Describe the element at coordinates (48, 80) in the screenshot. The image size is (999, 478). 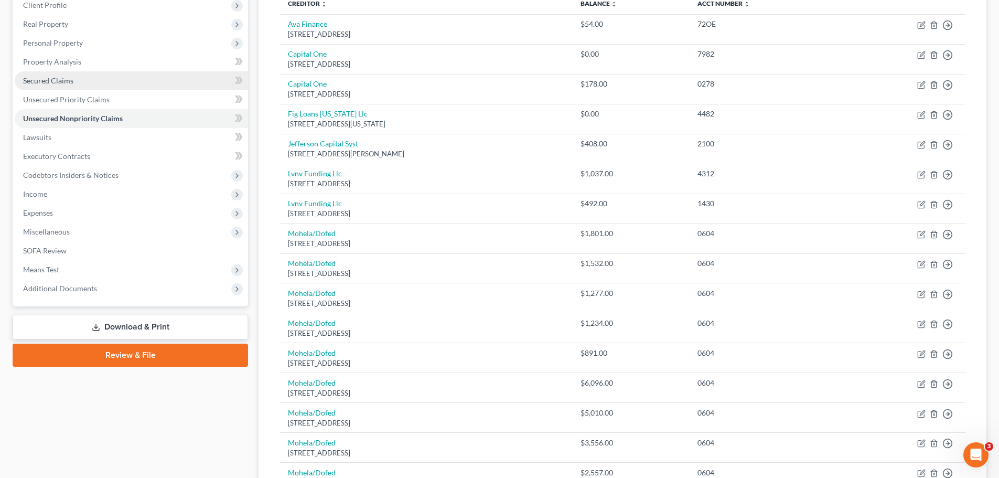
I see `span: Secured Claims` at that location.